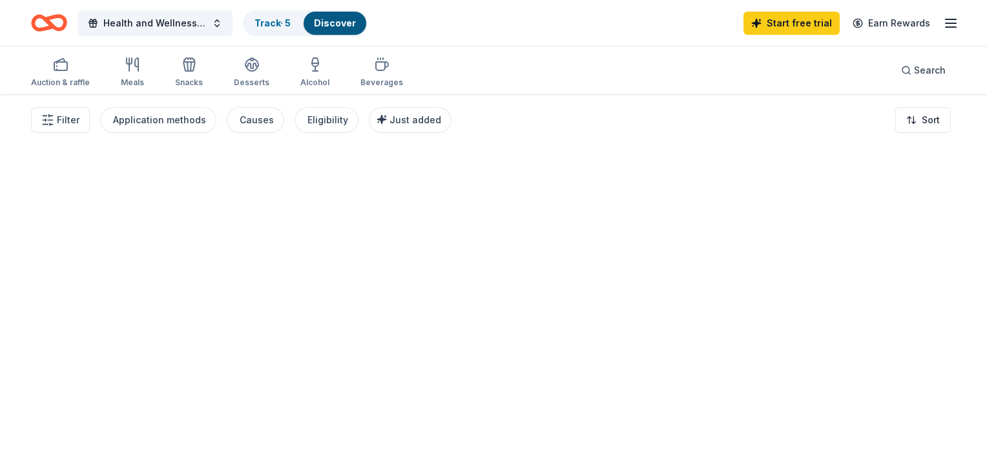 The width and height of the screenshot is (987, 457). What do you see at coordinates (68, 120) in the screenshot?
I see `span: Filter` at bounding box center [68, 120].